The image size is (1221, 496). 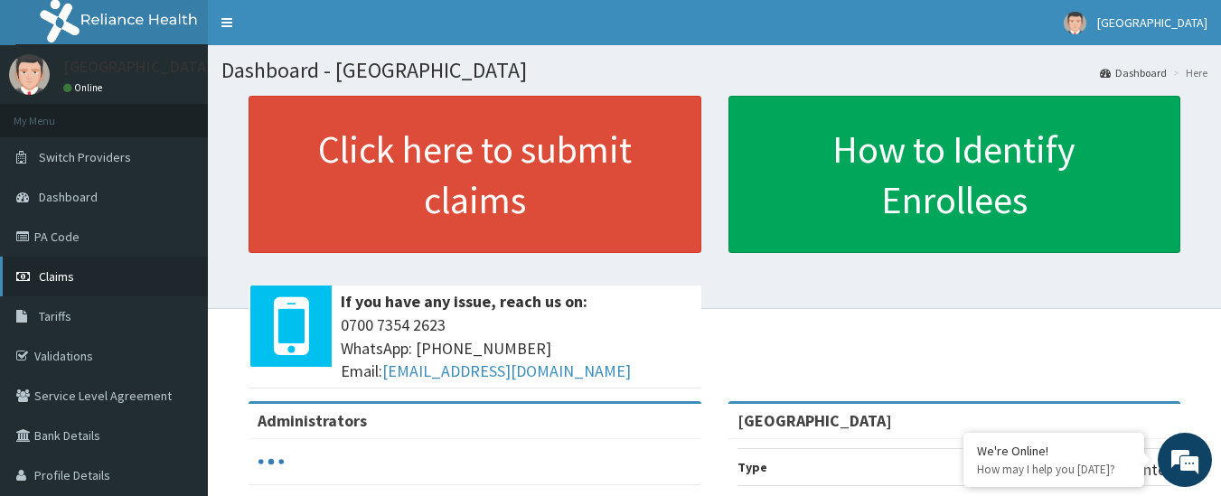 What do you see at coordinates (271, 462) in the screenshot?
I see `svg: audio-loading` at bounding box center [271, 462].